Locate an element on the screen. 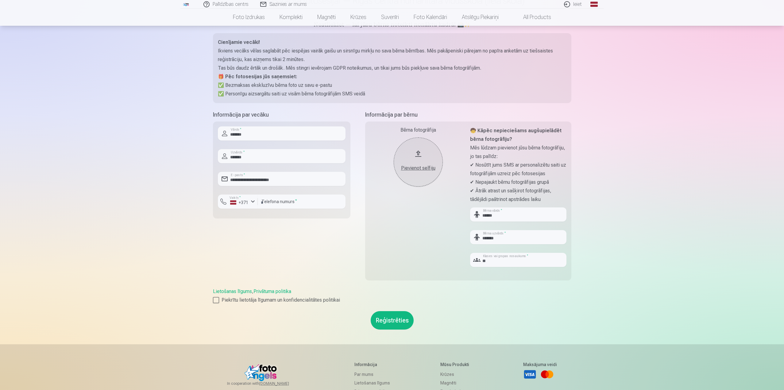 The image size is (784, 390). button: Valsts*+371 is located at coordinates (238, 202).